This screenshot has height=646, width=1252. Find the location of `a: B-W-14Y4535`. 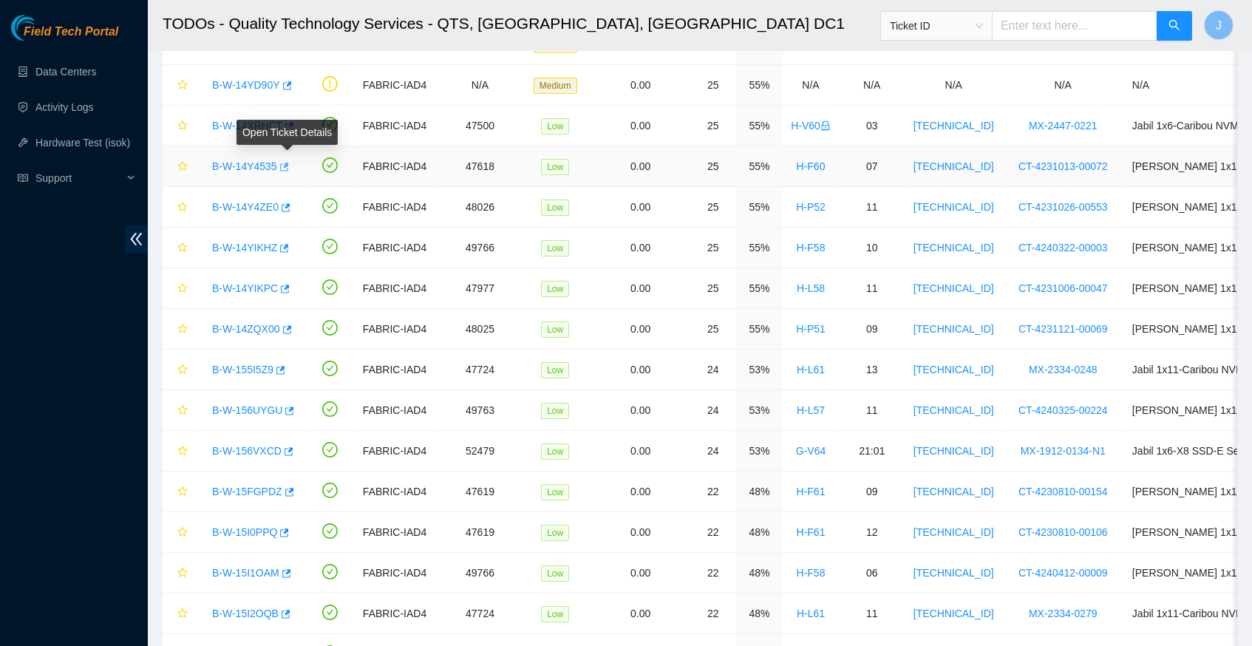

a: B-W-14Y4535 is located at coordinates (245, 166).